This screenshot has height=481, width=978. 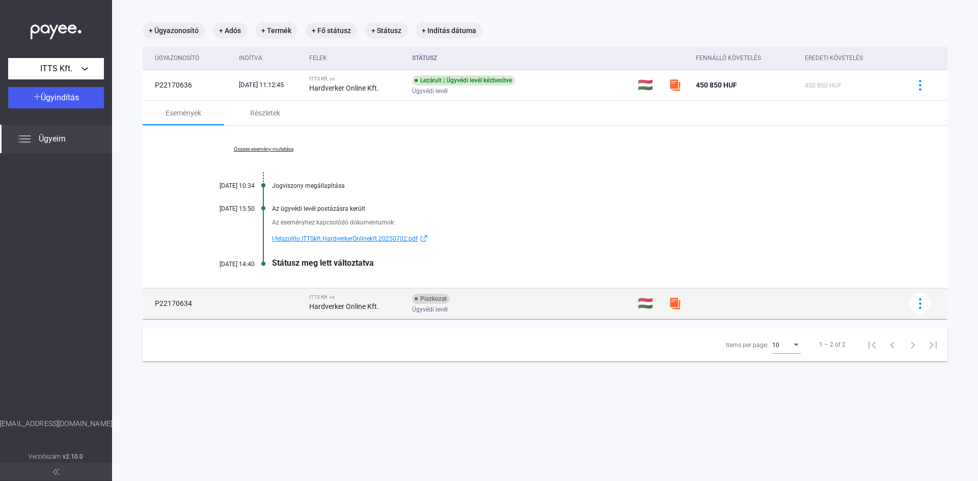 I want to click on div: Események, so click(x=183, y=113).